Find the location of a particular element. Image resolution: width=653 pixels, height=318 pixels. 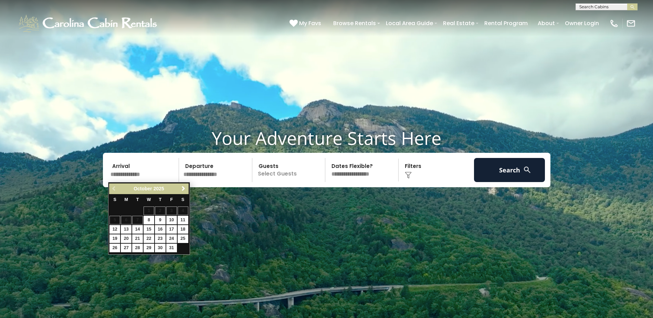

a: Real Estate is located at coordinates (459, 23).